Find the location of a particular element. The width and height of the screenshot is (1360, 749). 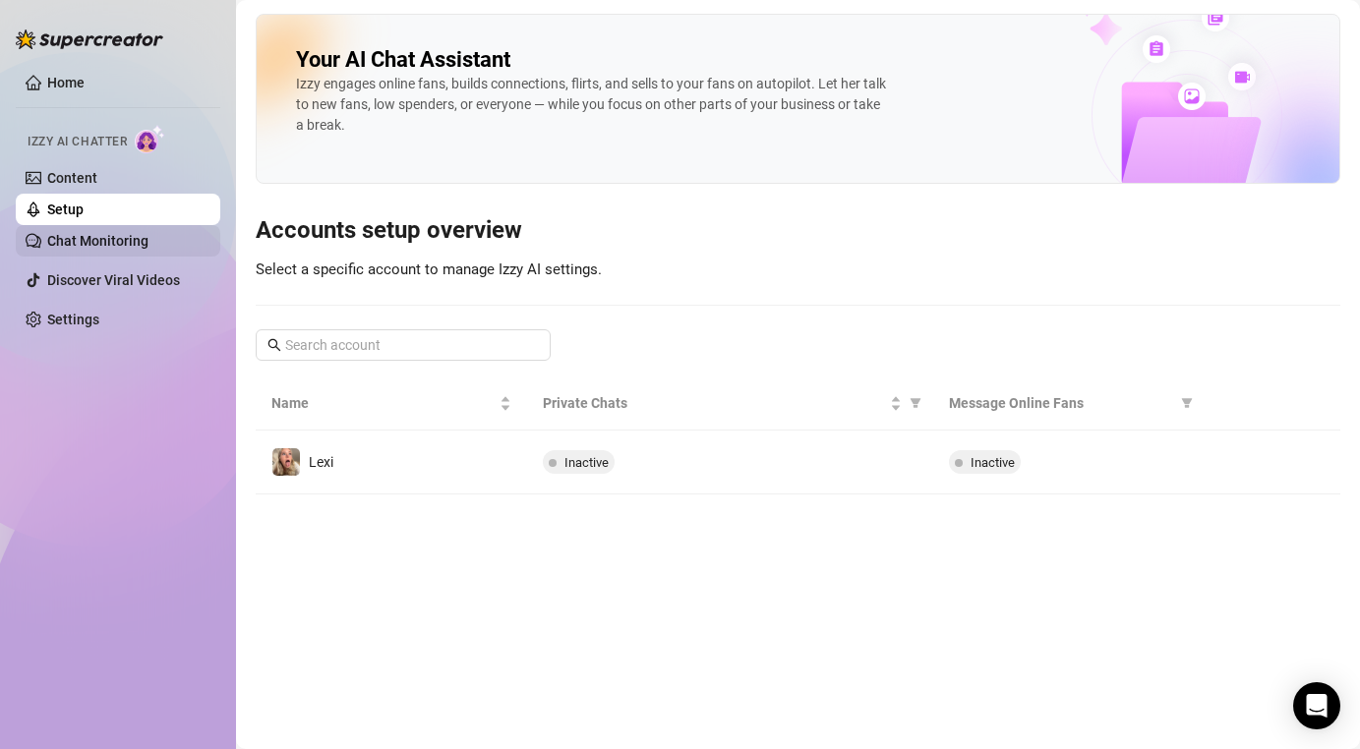

a: Setup is located at coordinates (65, 209).